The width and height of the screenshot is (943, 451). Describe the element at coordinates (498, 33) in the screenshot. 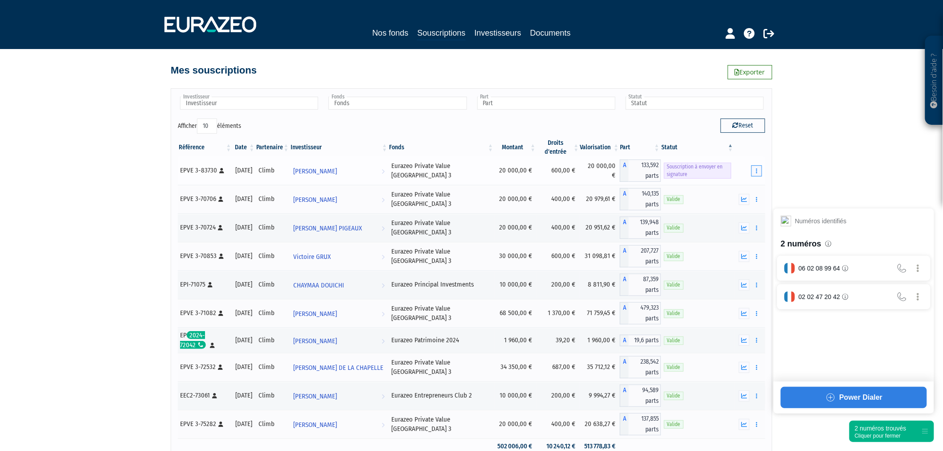

I see `a: Investisseurs` at that location.